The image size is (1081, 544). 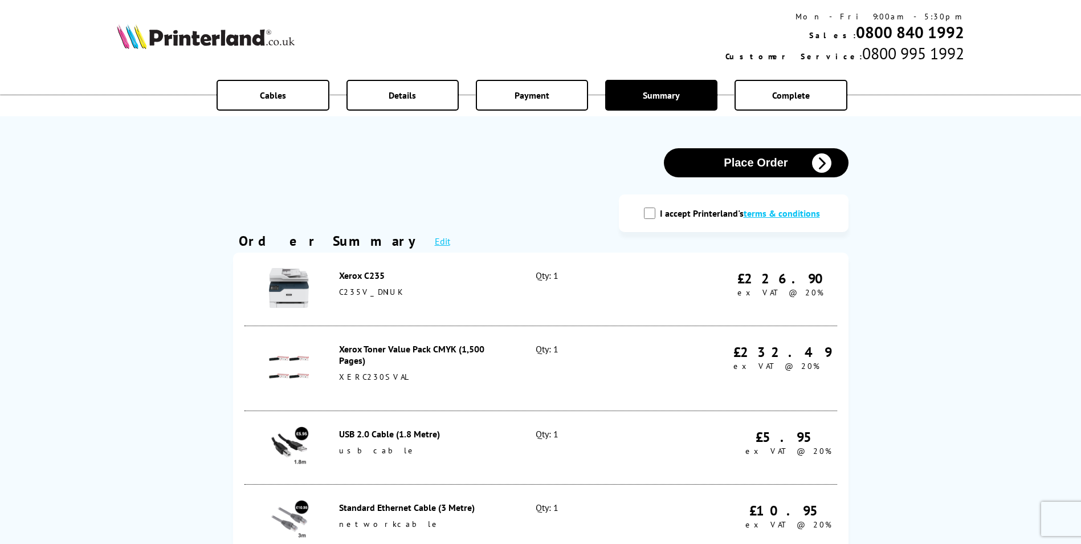 What do you see at coordinates (206, 36) in the screenshot?
I see `img: Printerland Logo` at bounding box center [206, 36].